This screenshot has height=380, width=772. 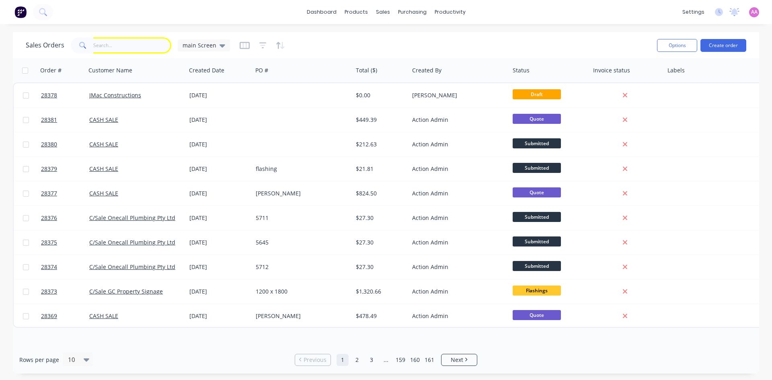 I want to click on span: 28369, so click(x=49, y=316).